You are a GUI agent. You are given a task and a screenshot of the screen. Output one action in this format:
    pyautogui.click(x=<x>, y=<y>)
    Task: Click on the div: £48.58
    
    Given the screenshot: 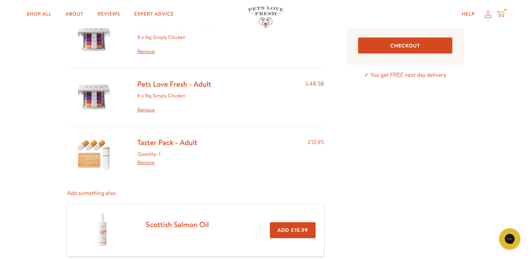 What is the action you would take?
    pyautogui.click(x=315, y=97)
    